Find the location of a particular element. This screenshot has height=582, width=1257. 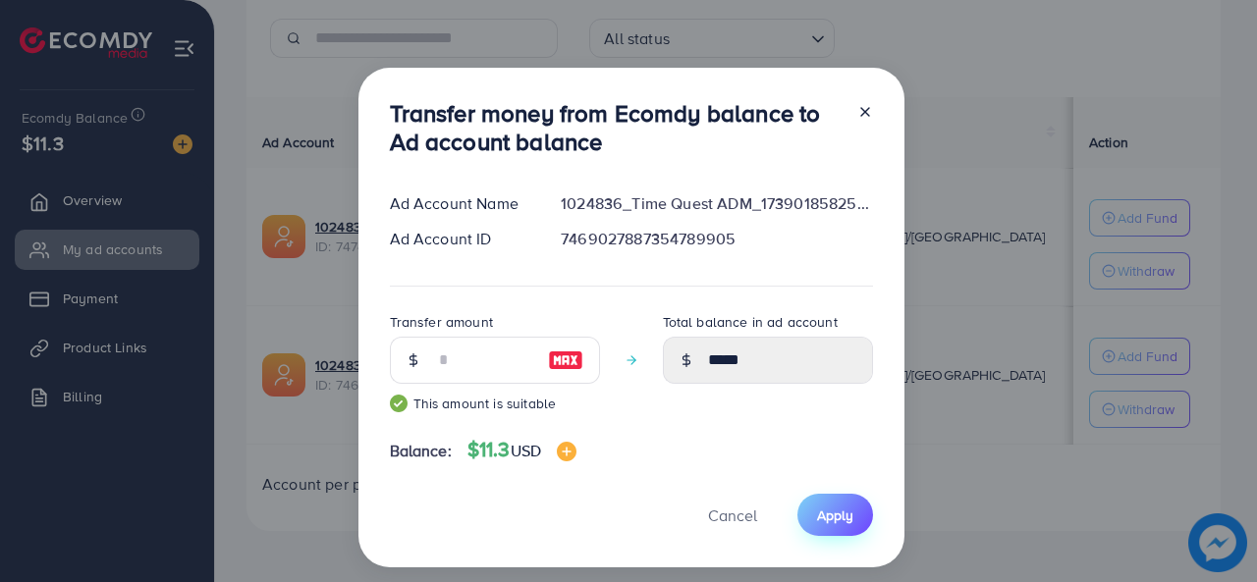

img: guide is located at coordinates (399, 404).